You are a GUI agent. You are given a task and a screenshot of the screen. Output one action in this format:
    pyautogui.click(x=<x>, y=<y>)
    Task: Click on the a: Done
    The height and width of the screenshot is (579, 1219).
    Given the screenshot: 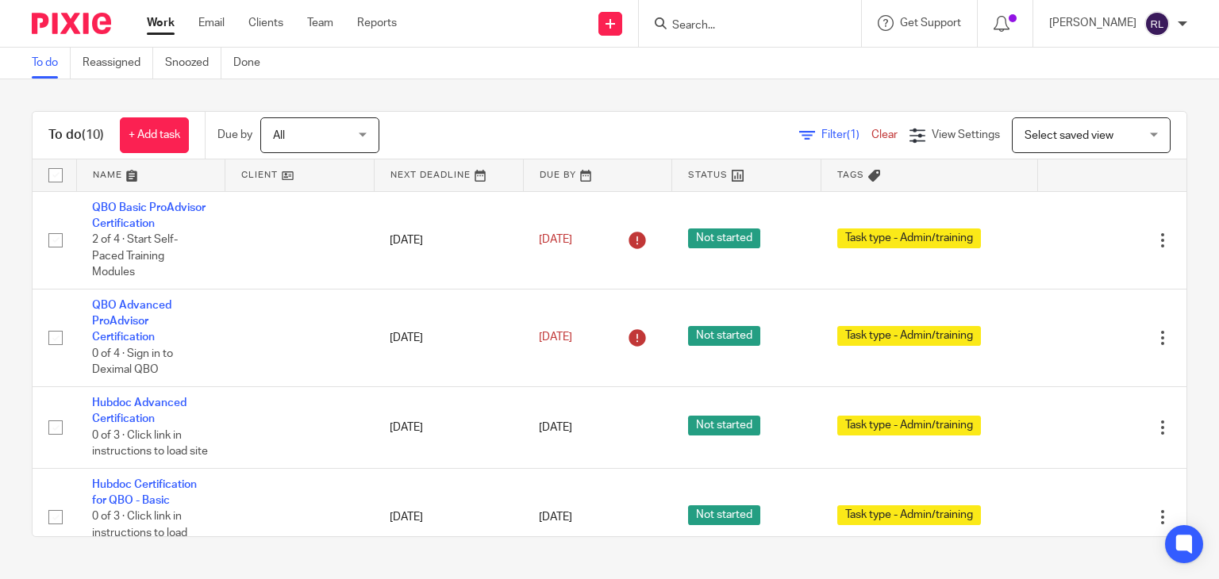 What is the action you would take?
    pyautogui.click(x=252, y=63)
    